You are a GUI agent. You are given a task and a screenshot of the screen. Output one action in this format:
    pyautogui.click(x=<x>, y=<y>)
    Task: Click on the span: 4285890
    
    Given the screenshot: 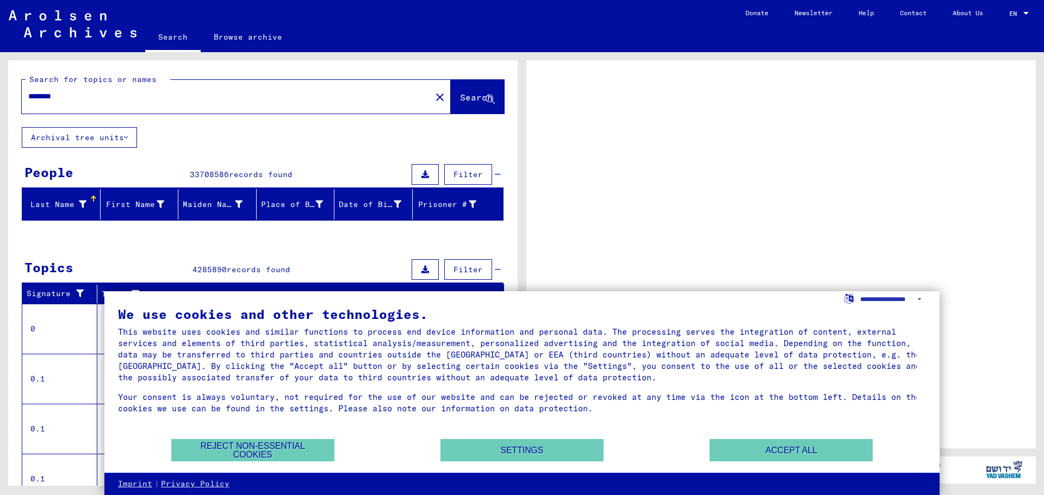 What is the action you would take?
    pyautogui.click(x=209, y=270)
    